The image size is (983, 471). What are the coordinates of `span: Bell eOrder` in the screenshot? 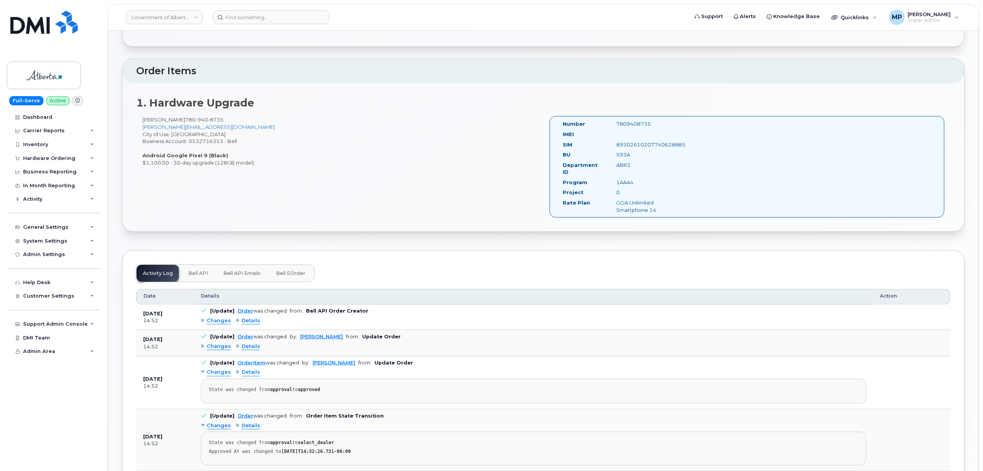 It's located at (290, 274).